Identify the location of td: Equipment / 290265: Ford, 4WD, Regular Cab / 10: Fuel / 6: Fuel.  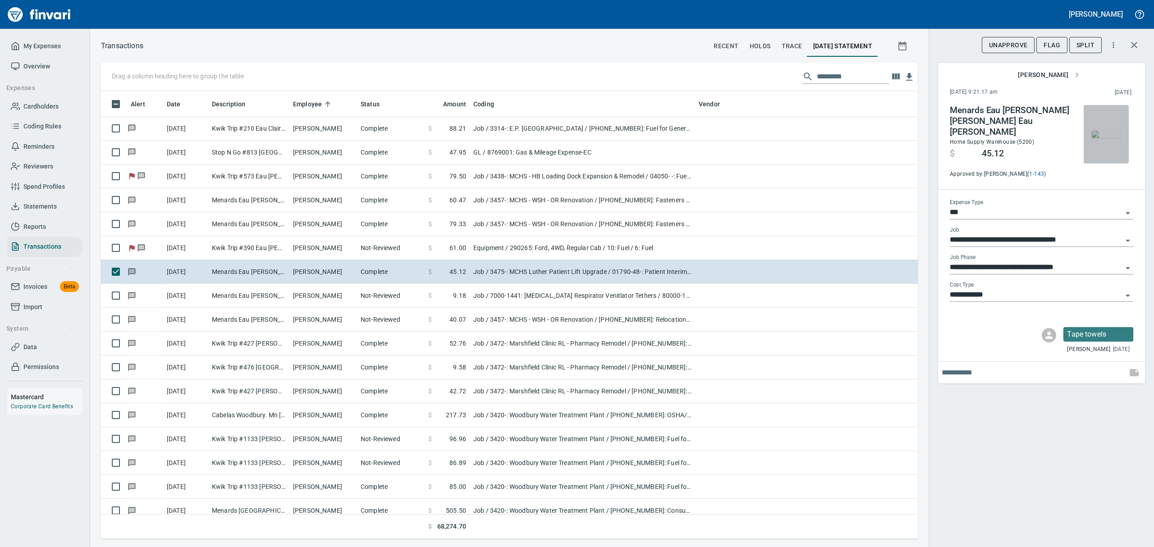
(582, 248).